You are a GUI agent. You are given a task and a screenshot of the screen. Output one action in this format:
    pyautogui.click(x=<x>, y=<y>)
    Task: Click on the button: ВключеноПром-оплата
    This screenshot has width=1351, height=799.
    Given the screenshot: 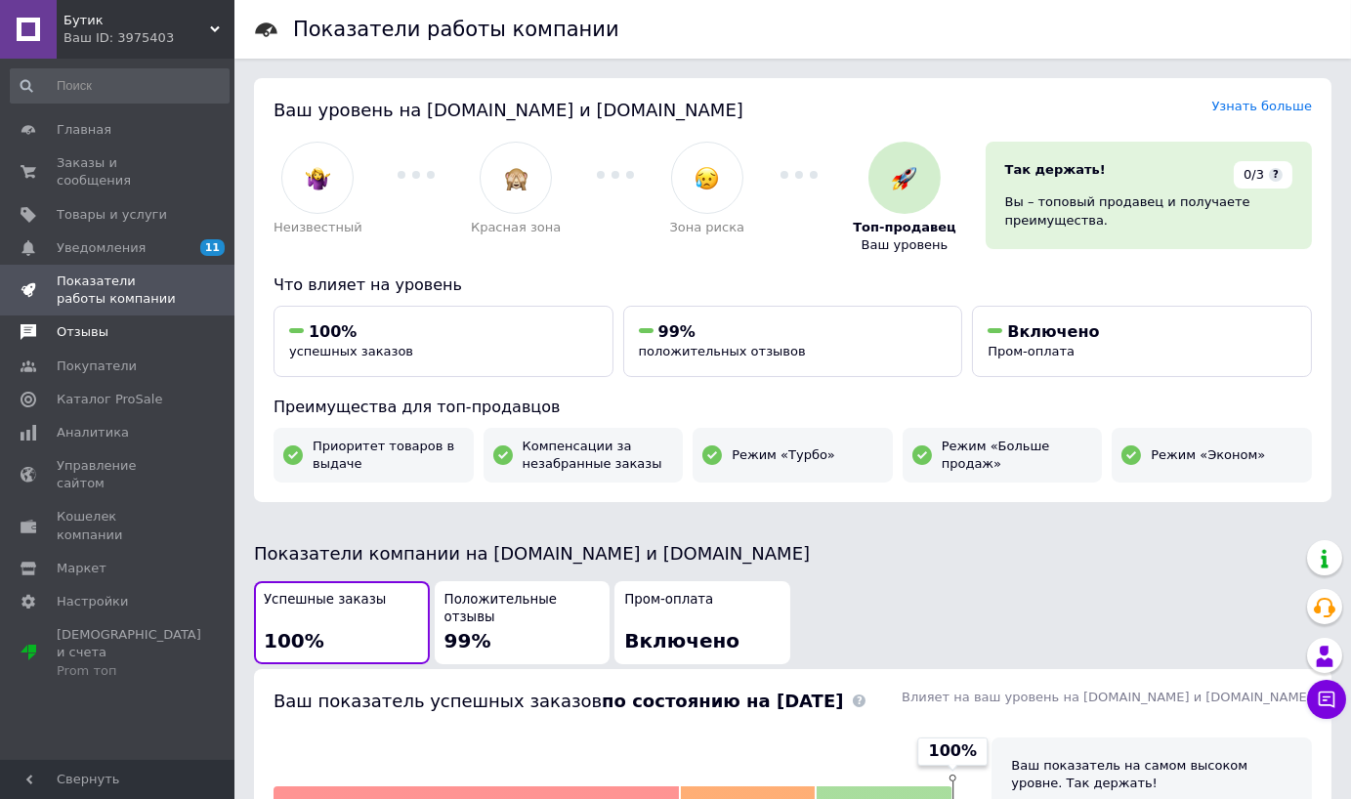 What is the action you would take?
    pyautogui.click(x=1142, y=341)
    